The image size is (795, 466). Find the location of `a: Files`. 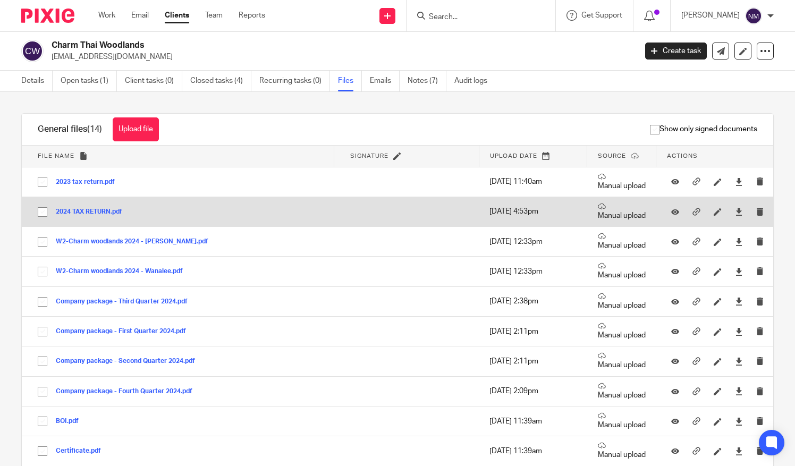

a: Files is located at coordinates (349, 81).